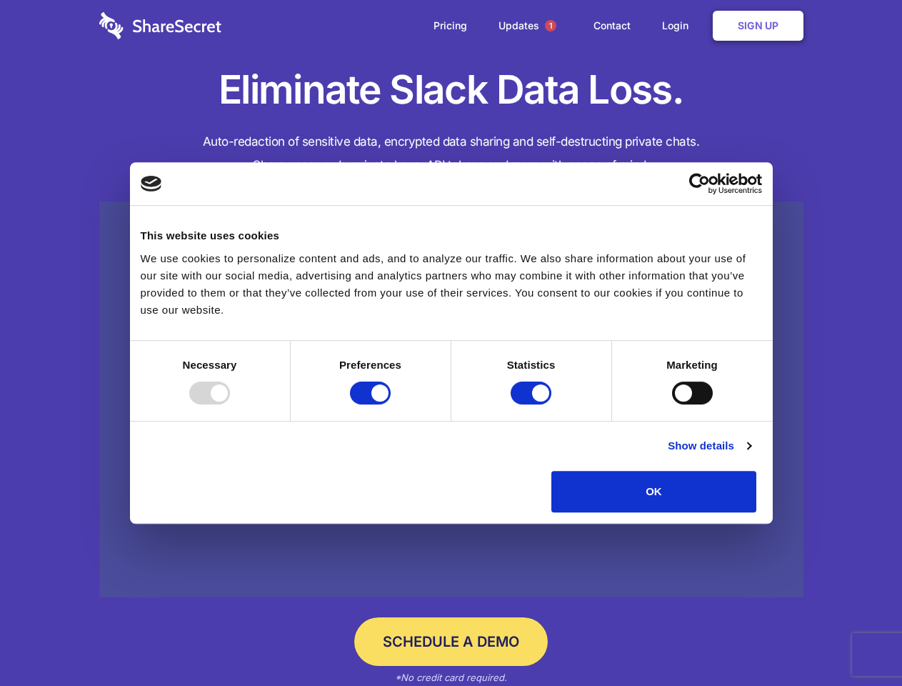 This screenshot has height=686, width=902. Describe the element at coordinates (210, 364) in the screenshot. I see `strong: Necessary` at that location.